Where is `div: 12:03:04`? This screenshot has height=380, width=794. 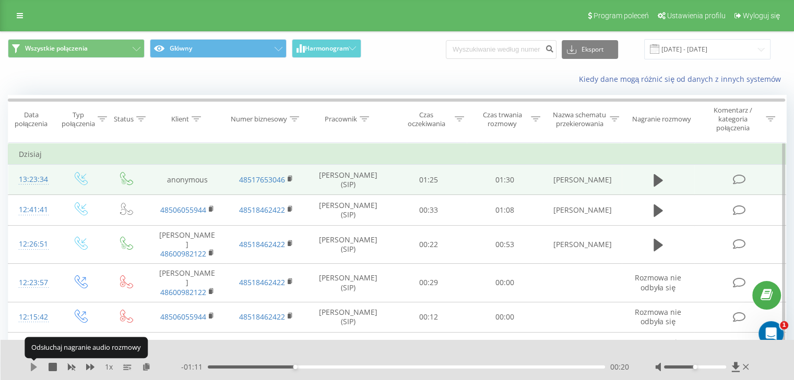
div: 12:03:04 is located at coordinates (32, 348).